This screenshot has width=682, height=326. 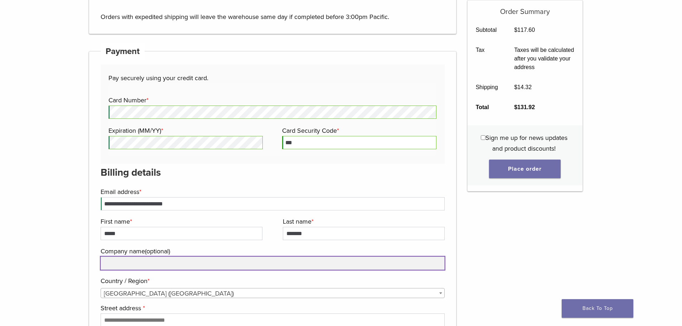 What do you see at coordinates (273, 172) in the screenshot?
I see `h3: Billing details` at bounding box center [273, 172].